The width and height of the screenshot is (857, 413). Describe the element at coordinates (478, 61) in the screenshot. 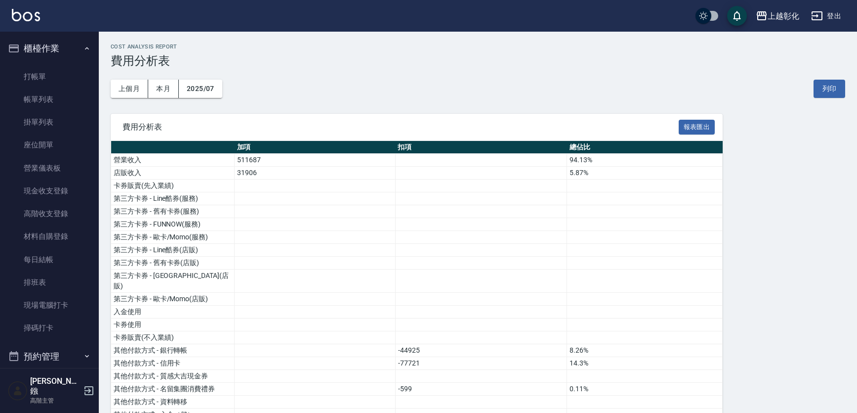

I see `h3: 費用分析表` at that location.